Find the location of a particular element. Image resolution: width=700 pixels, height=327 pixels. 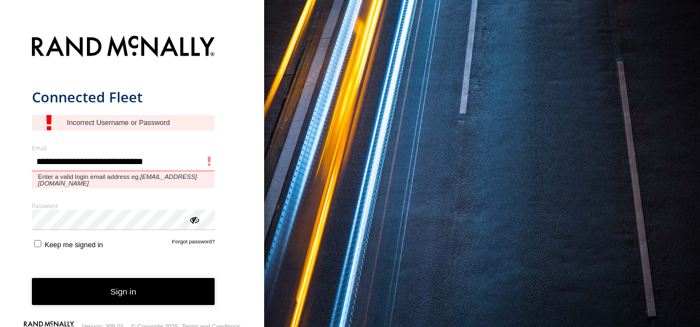

span: Keep me signed in is located at coordinates (74, 244).